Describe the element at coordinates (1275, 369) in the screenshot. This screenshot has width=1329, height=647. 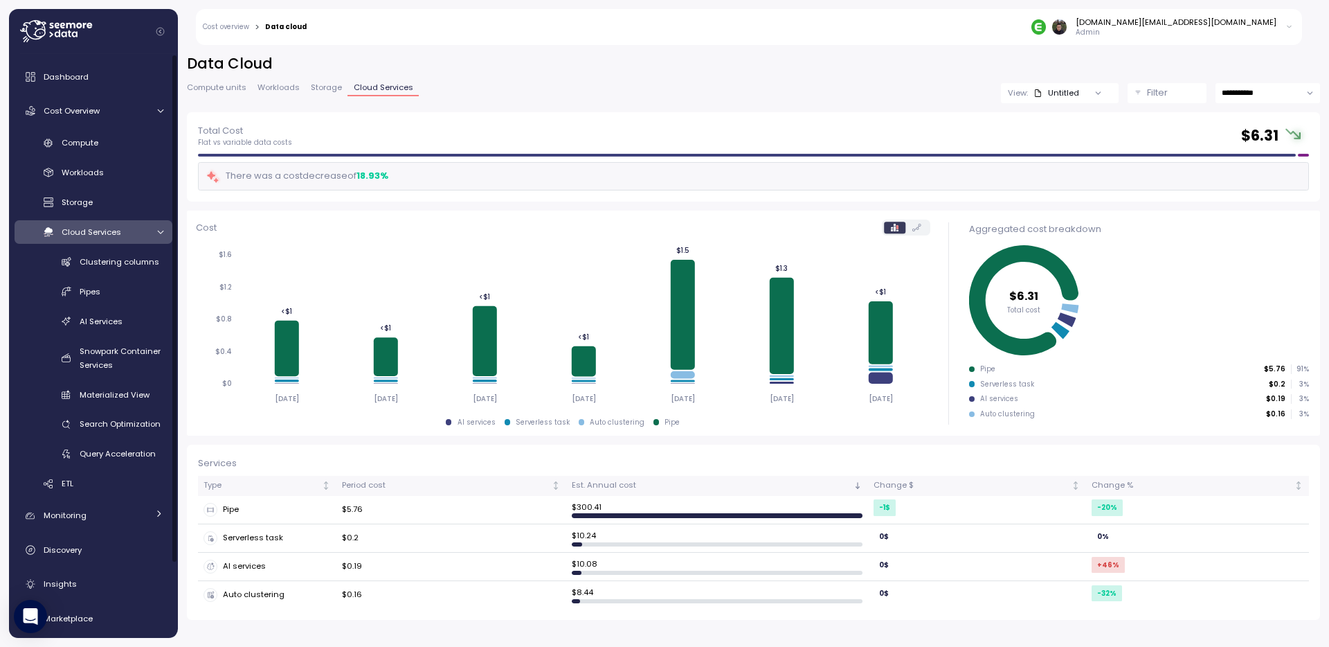
I see `p: $5.76` at that location.